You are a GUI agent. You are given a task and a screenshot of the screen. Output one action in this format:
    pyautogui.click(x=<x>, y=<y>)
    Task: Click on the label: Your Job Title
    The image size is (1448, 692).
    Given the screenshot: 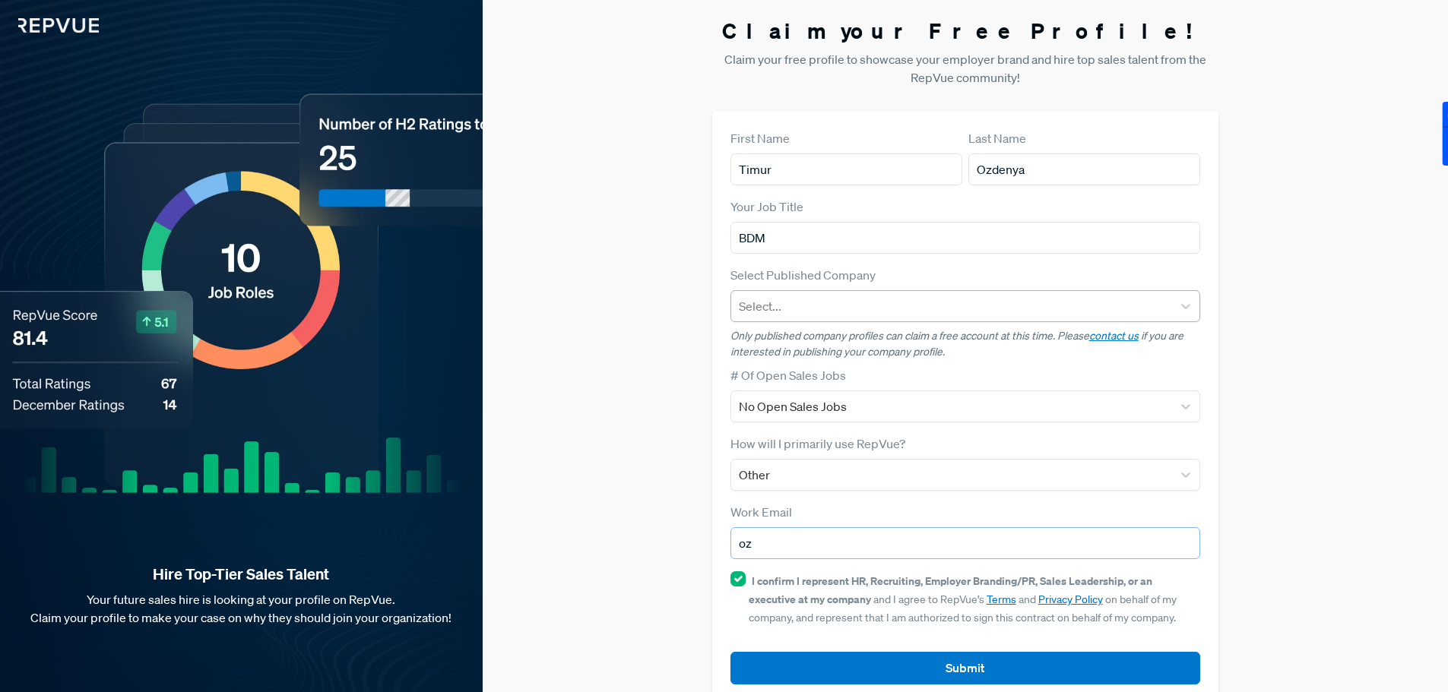 What is the action you would take?
    pyautogui.click(x=767, y=207)
    